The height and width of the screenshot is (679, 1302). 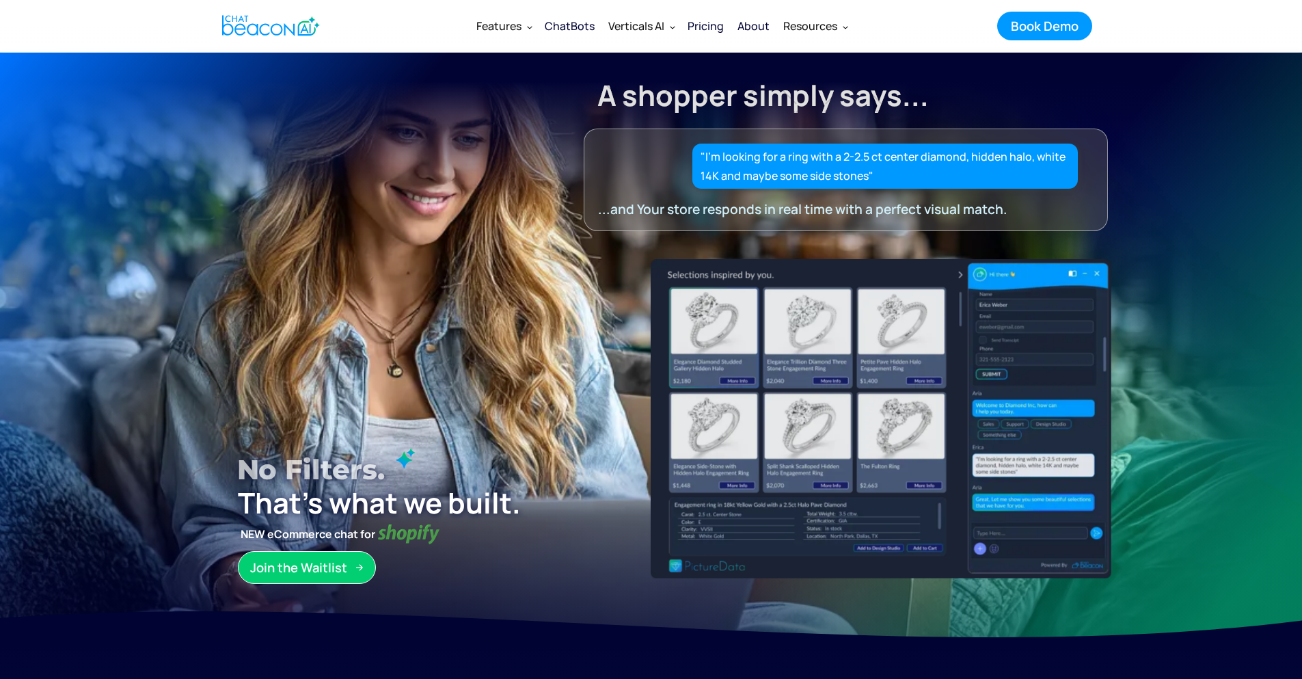 What do you see at coordinates (299, 567) in the screenshot?
I see `div: Join the Waitlist` at bounding box center [299, 567].